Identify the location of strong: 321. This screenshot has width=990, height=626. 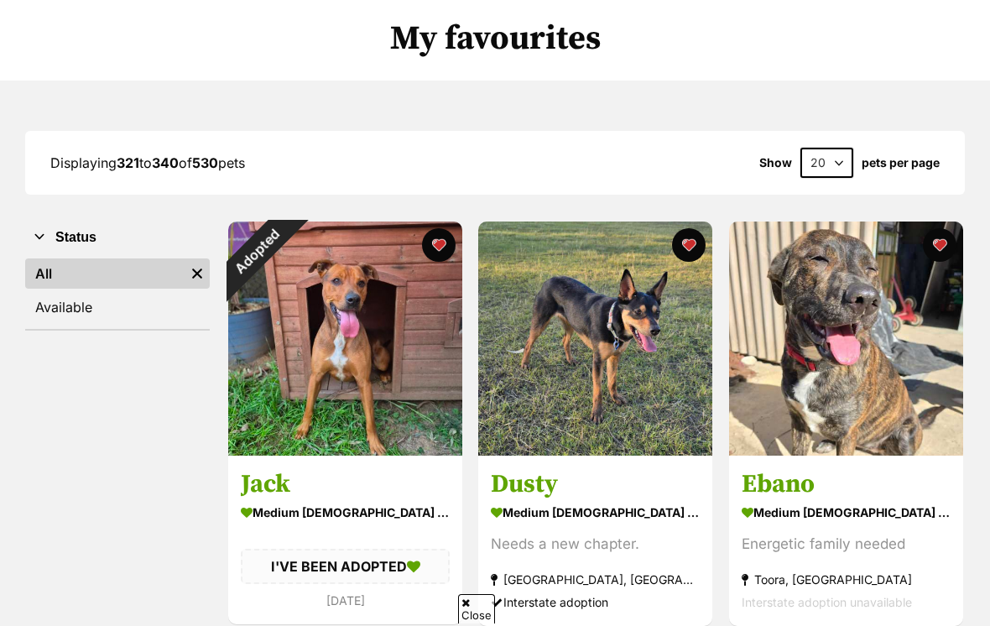
(128, 163).